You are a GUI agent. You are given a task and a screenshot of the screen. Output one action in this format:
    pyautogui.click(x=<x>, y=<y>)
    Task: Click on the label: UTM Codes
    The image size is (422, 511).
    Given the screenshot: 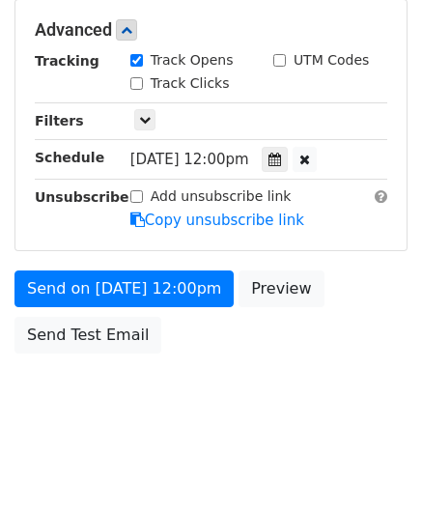 What is the action you would take?
    pyautogui.click(x=332, y=60)
    